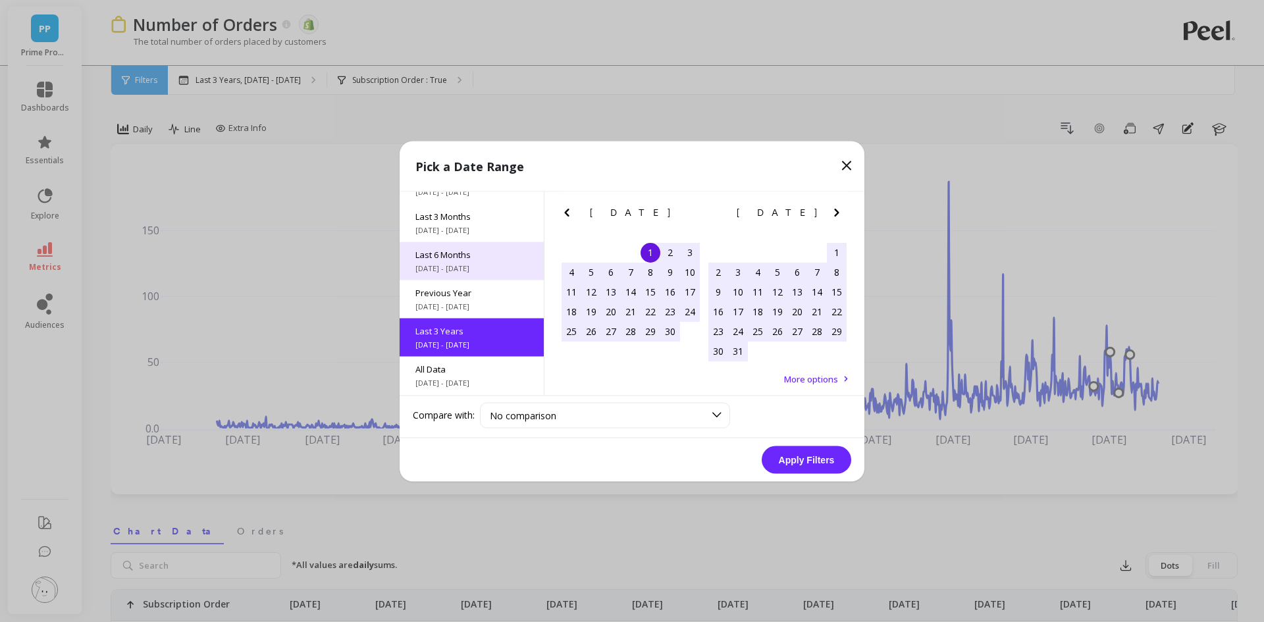  What do you see at coordinates (738, 292) in the screenshot?
I see `div: Choose Monday, October 10th, 2022` at bounding box center [738, 292].